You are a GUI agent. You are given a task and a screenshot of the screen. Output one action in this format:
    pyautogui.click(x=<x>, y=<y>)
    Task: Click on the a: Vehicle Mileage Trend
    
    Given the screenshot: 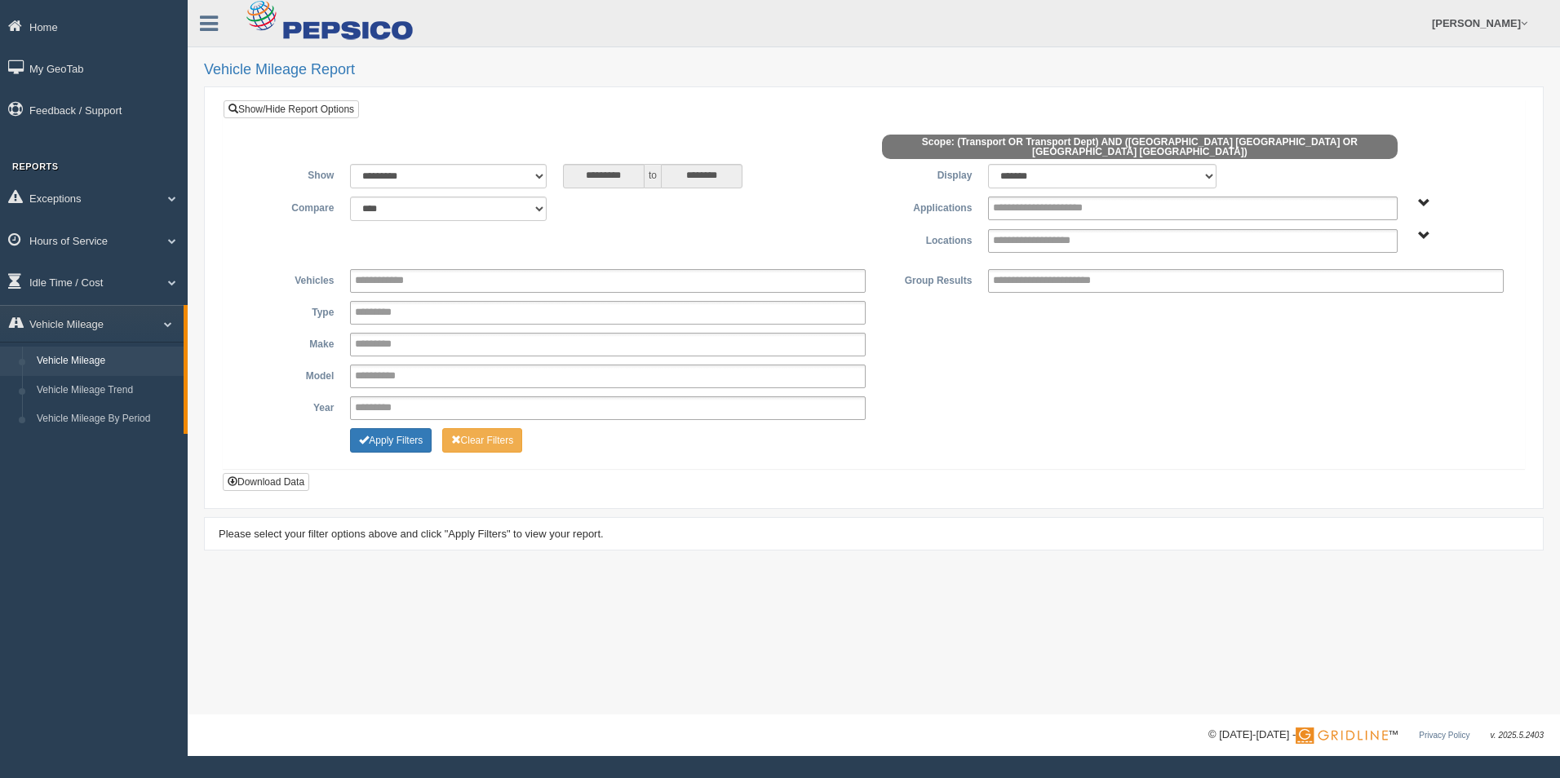 What is the action you would take?
    pyautogui.click(x=106, y=391)
    